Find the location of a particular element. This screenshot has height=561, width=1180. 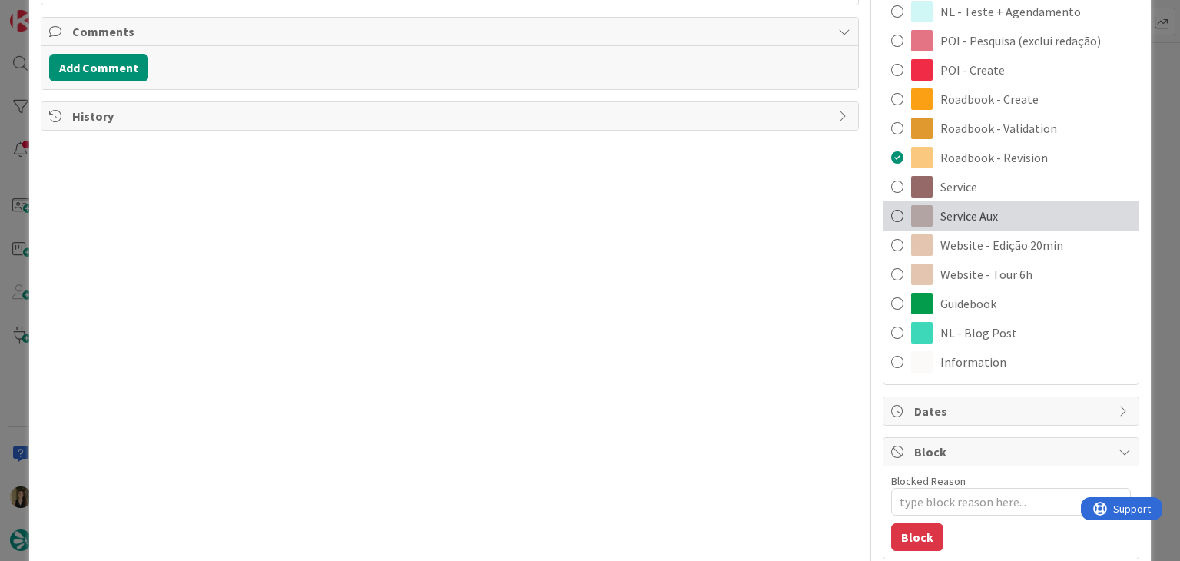

span: Website - Edição 20min is located at coordinates (1002, 245).